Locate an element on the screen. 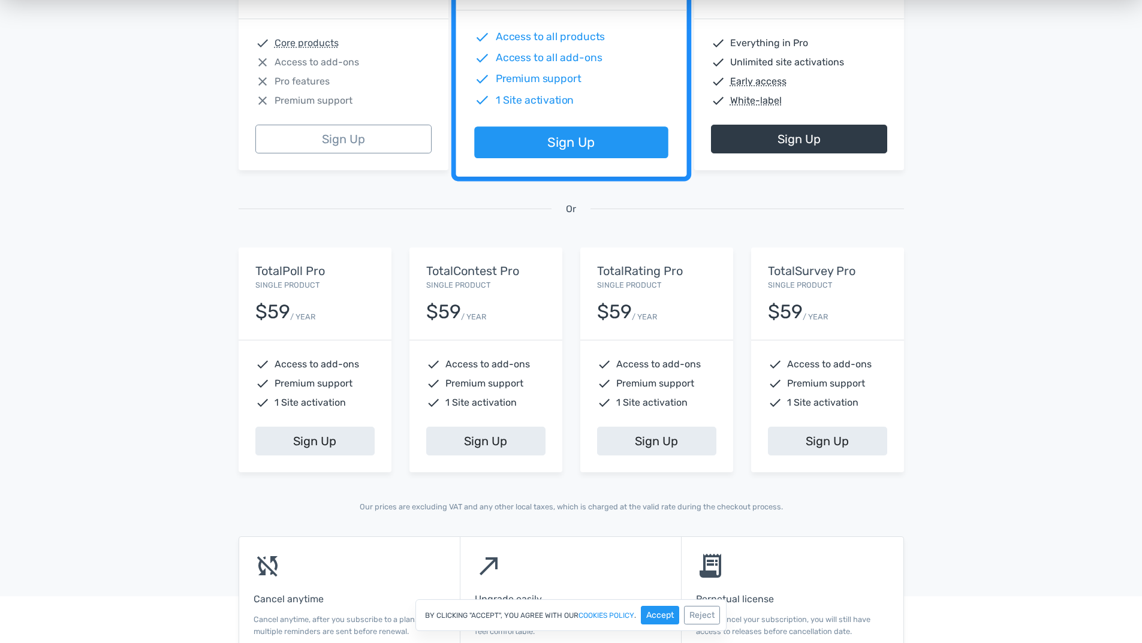 Image resolution: width=1142 pixels, height=643 pixels. h5: TotalSurvey Pro is located at coordinates (827, 271).